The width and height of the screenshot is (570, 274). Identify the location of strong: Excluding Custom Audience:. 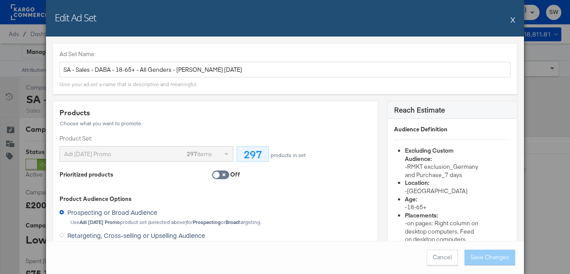
(429, 154).